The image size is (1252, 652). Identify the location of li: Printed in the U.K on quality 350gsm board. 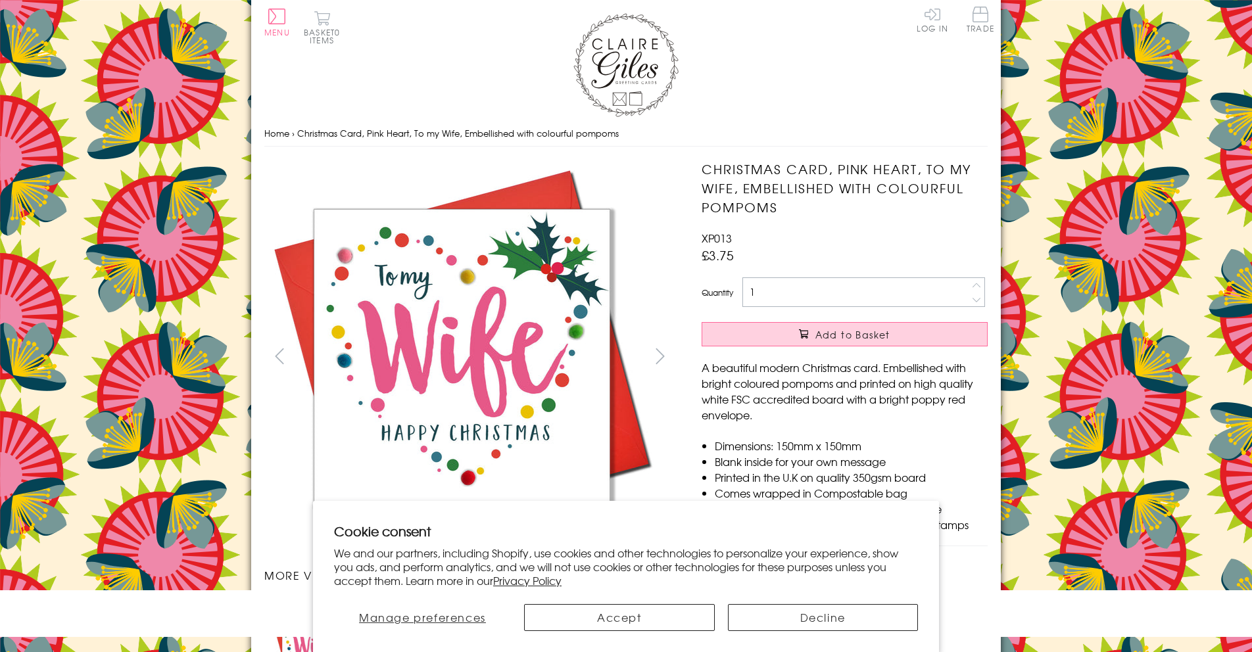
(851, 477).